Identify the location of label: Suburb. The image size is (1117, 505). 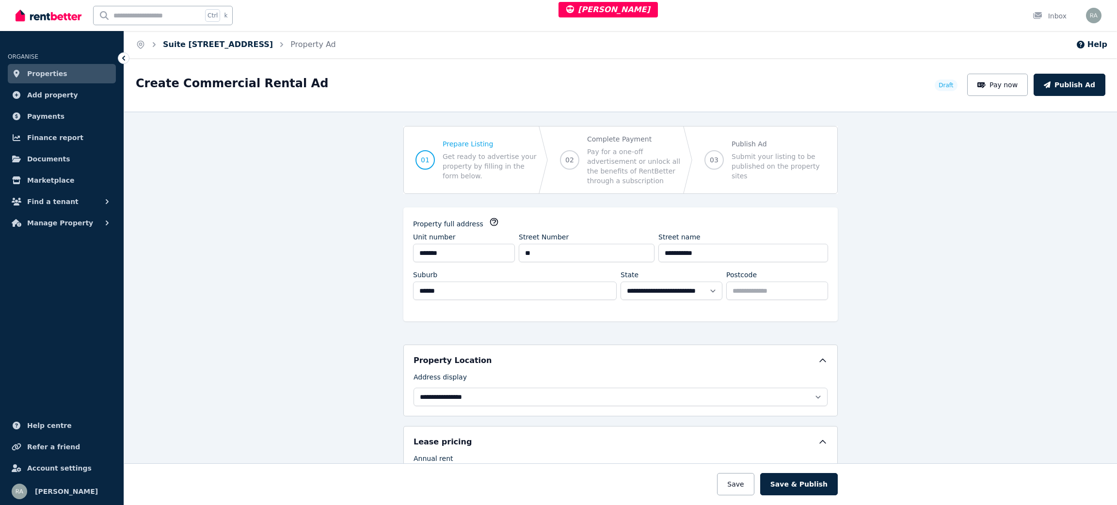
(425, 275).